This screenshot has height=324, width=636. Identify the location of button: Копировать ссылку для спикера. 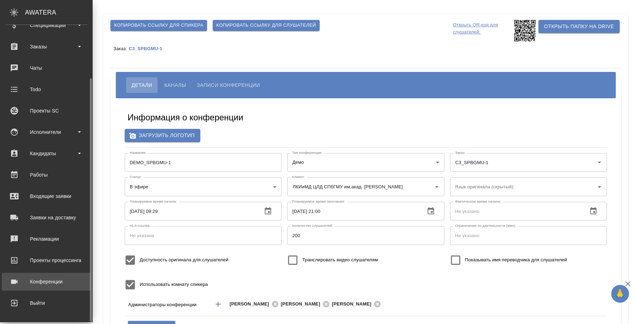
(158, 25).